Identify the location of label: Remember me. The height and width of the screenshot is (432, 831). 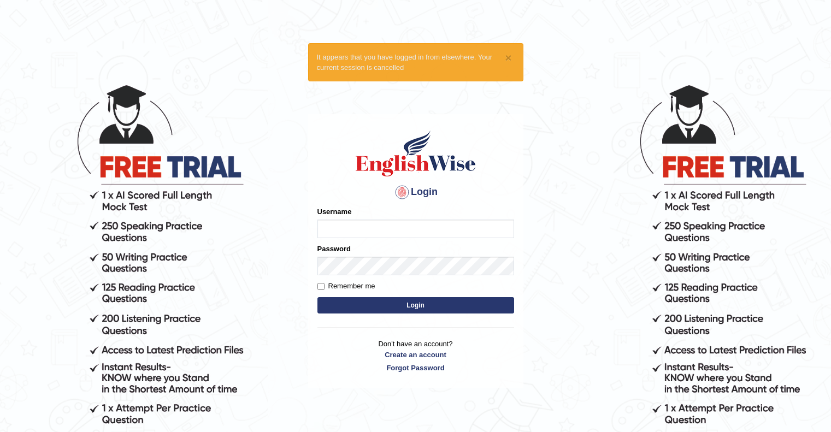
(346, 286).